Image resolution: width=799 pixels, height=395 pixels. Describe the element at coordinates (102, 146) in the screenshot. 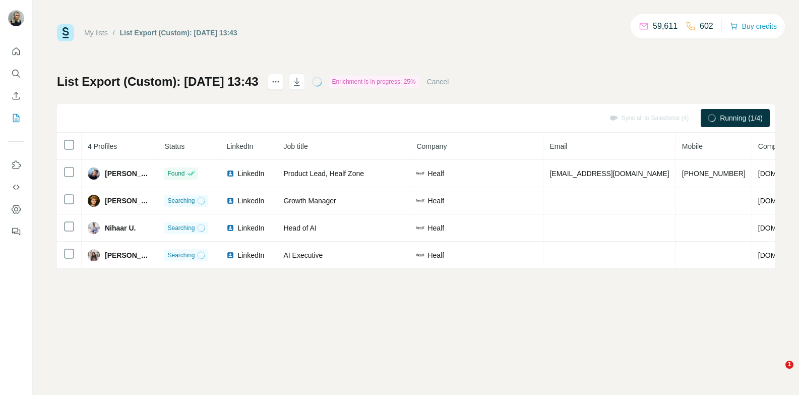

I see `span: 4 Profiles` at that location.